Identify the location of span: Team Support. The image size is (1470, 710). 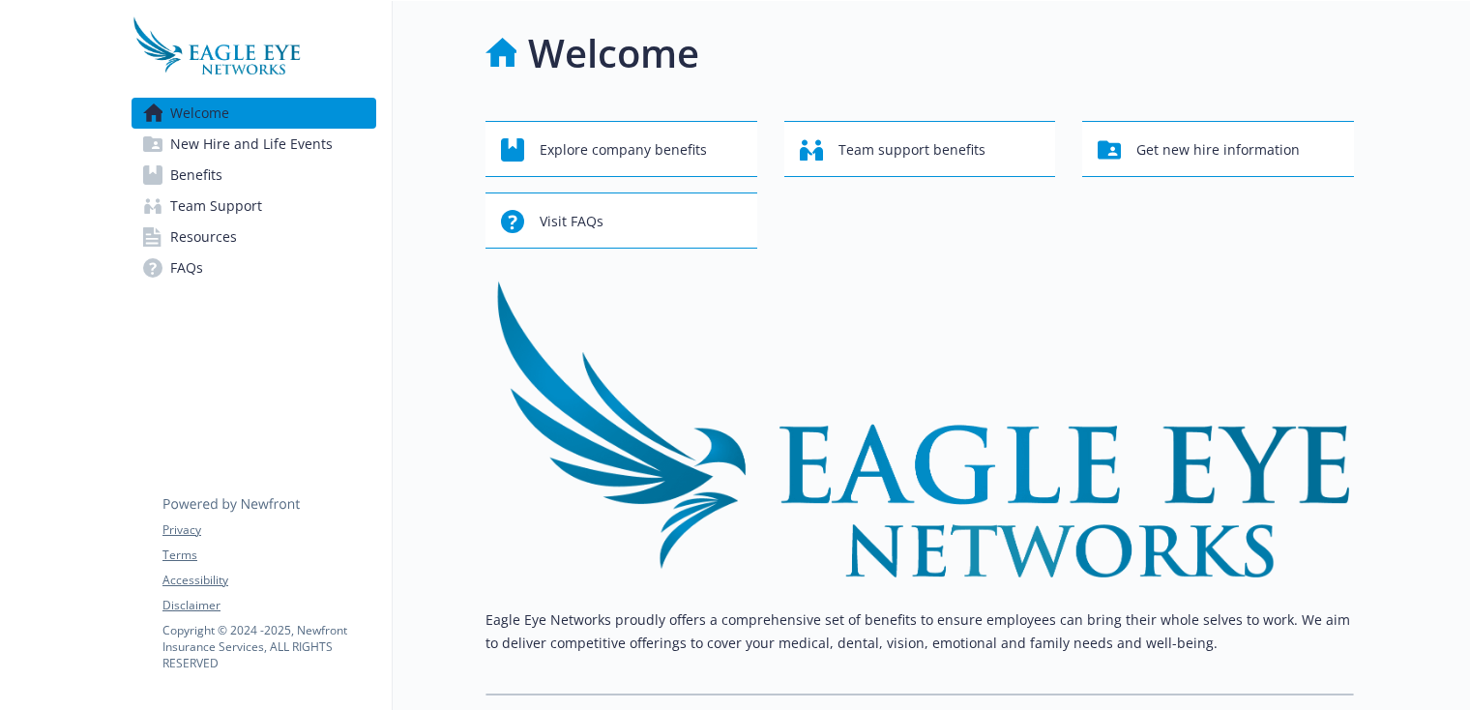
(216, 206).